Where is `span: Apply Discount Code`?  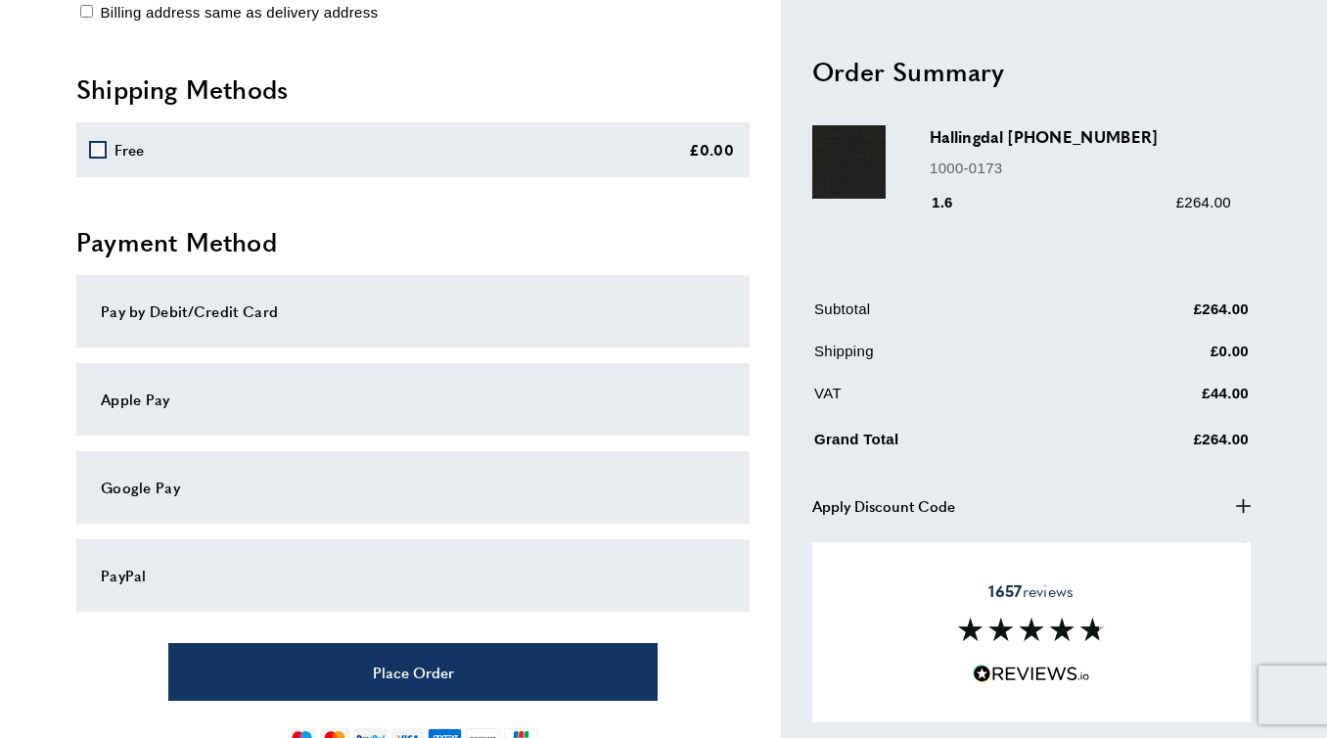
span: Apply Discount Code is located at coordinates (884, 505).